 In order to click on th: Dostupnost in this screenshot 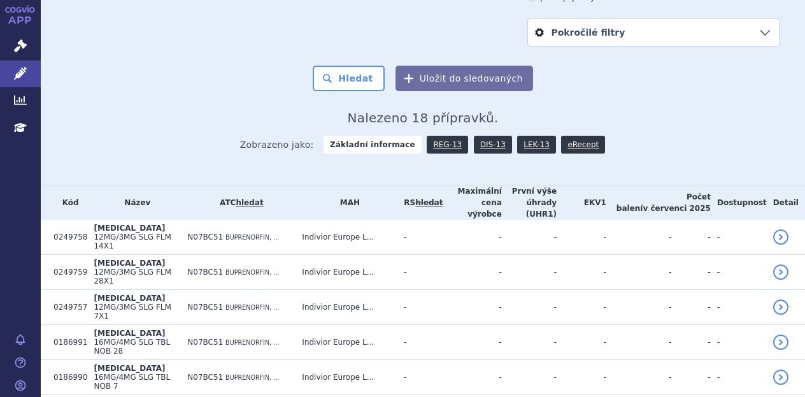, I will do `click(739, 203)`.